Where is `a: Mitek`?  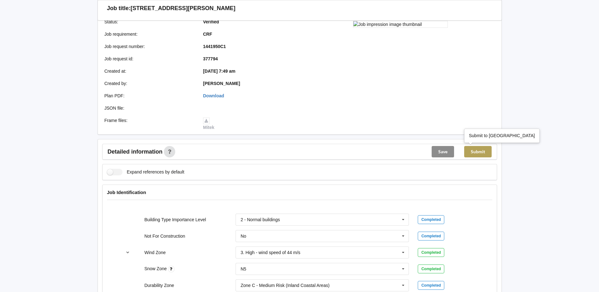 a: Mitek is located at coordinates (209, 124).